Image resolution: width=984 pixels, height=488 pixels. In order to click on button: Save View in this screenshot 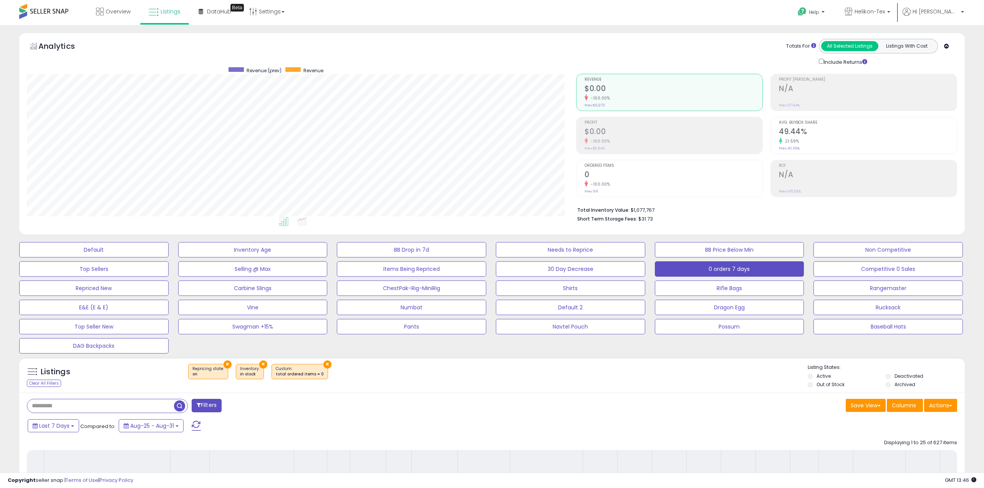, I will do `click(866, 405)`.